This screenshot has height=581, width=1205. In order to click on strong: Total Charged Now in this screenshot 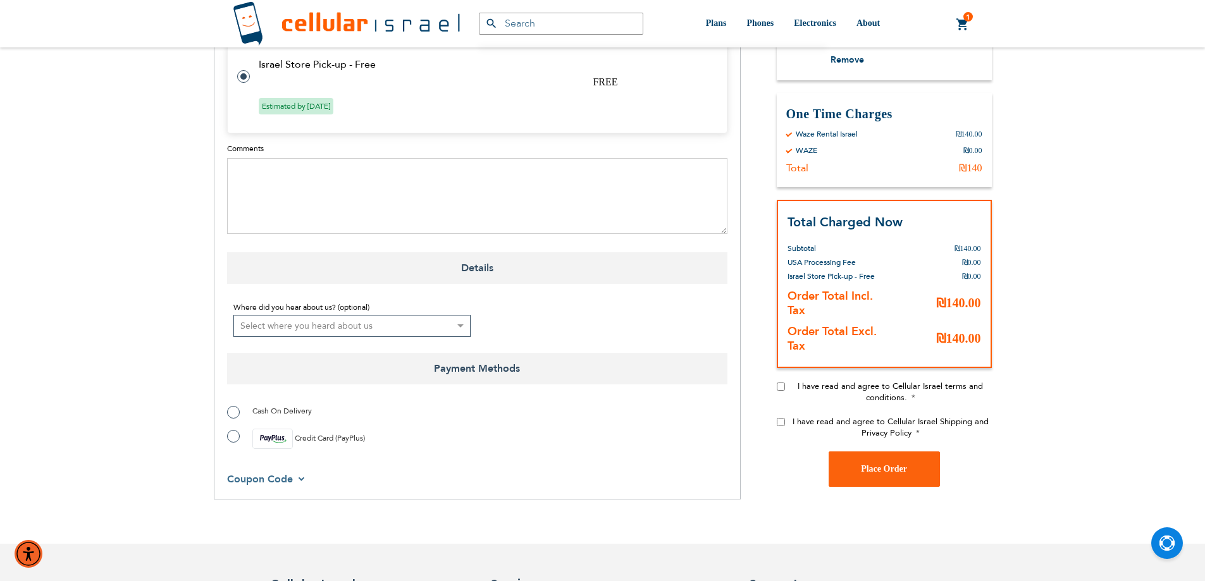, I will do `click(845, 222)`.